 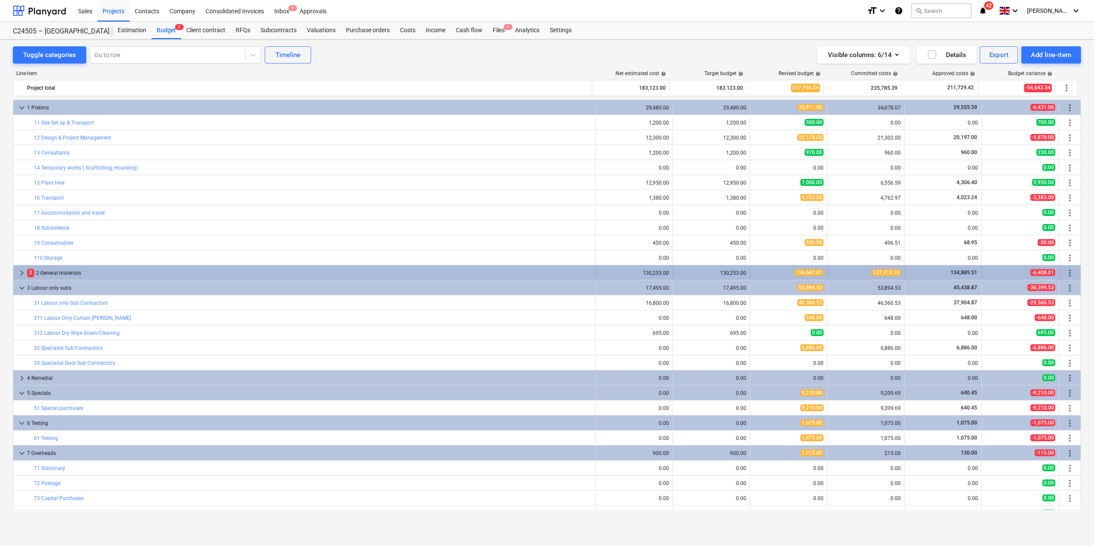 What do you see at coordinates (866, 138) in the screenshot?
I see `div: 21,302.00` at bounding box center [866, 138].